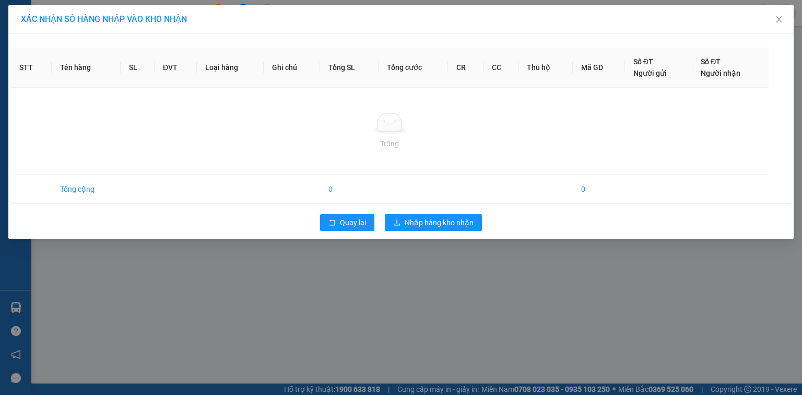 The height and width of the screenshot is (395, 802). I want to click on button: Close, so click(779, 20).